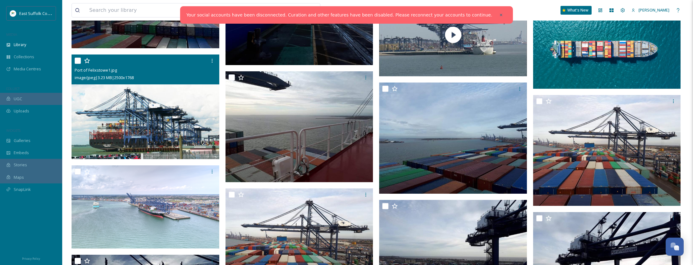 Image resolution: width=693 pixels, height=265 pixels. I want to click on span: Galleries, so click(22, 140).